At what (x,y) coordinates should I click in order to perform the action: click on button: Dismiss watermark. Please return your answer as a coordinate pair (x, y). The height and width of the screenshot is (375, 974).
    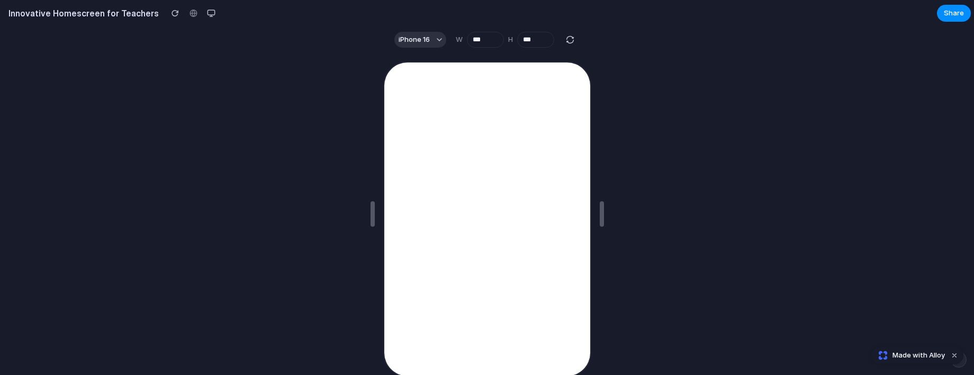
    Looking at the image, I should click on (954, 355).